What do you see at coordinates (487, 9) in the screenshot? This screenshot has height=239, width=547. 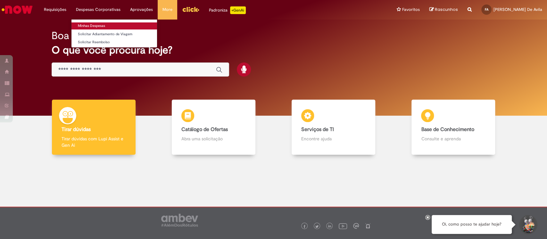 I see `span: FA` at bounding box center [487, 9].